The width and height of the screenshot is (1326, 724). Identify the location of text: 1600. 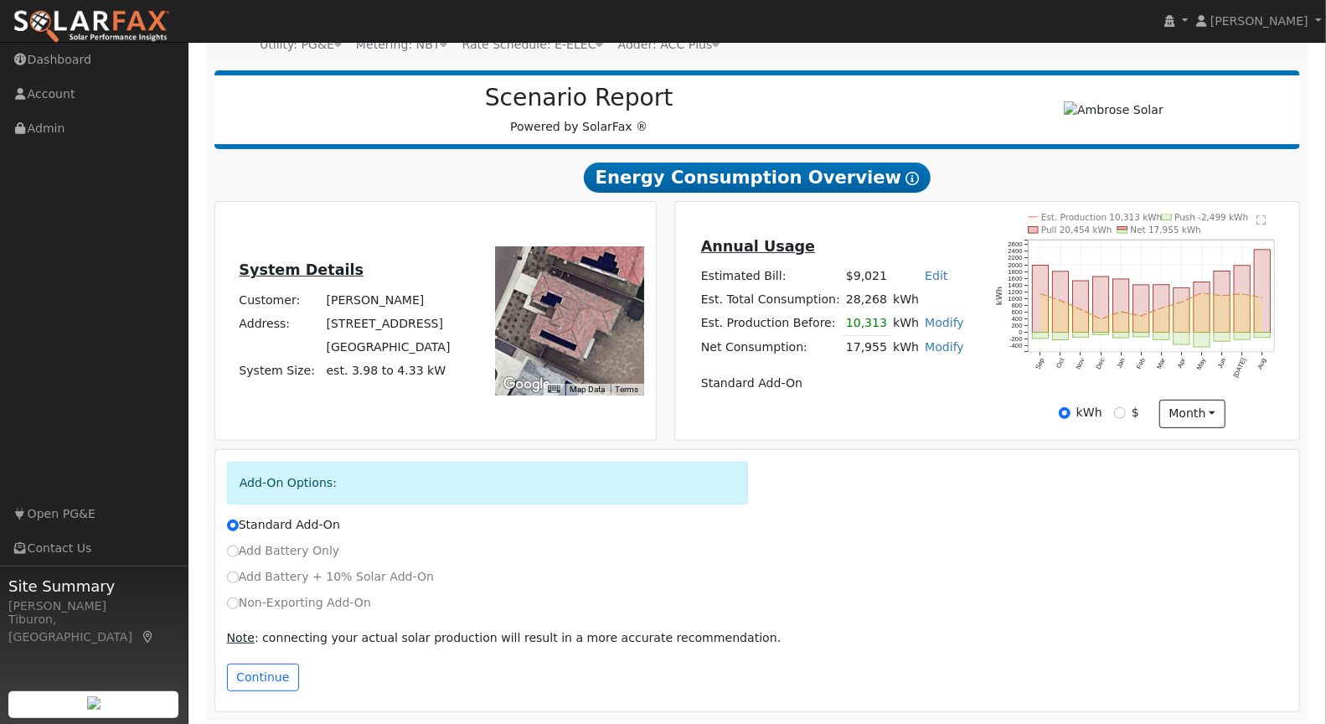
(1015, 278).